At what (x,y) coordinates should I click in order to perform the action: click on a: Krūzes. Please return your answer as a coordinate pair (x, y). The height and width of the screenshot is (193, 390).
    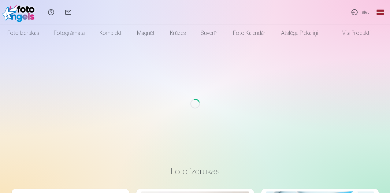
    Looking at the image, I should click on (178, 33).